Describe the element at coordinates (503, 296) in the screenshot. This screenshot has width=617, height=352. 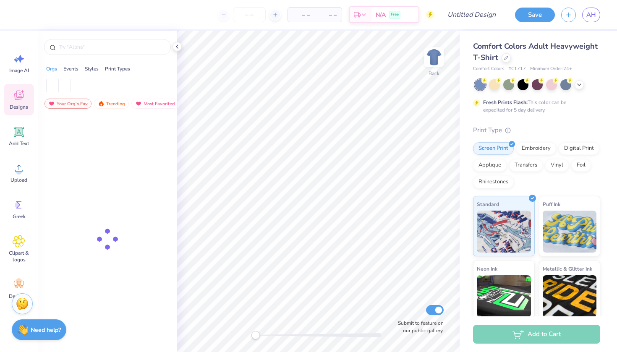
I see `img: Neon Ink` at that location.